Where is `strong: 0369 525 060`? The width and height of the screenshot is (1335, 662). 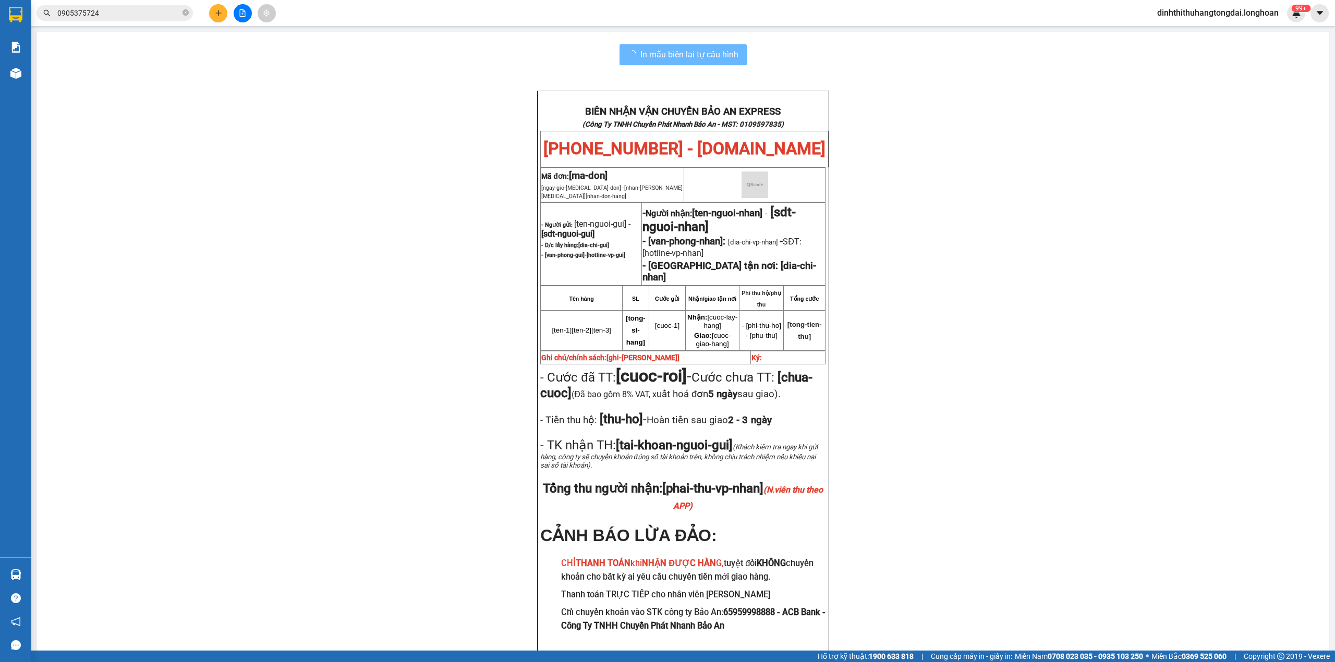 strong: 0369 525 060 is located at coordinates (1204, 657).